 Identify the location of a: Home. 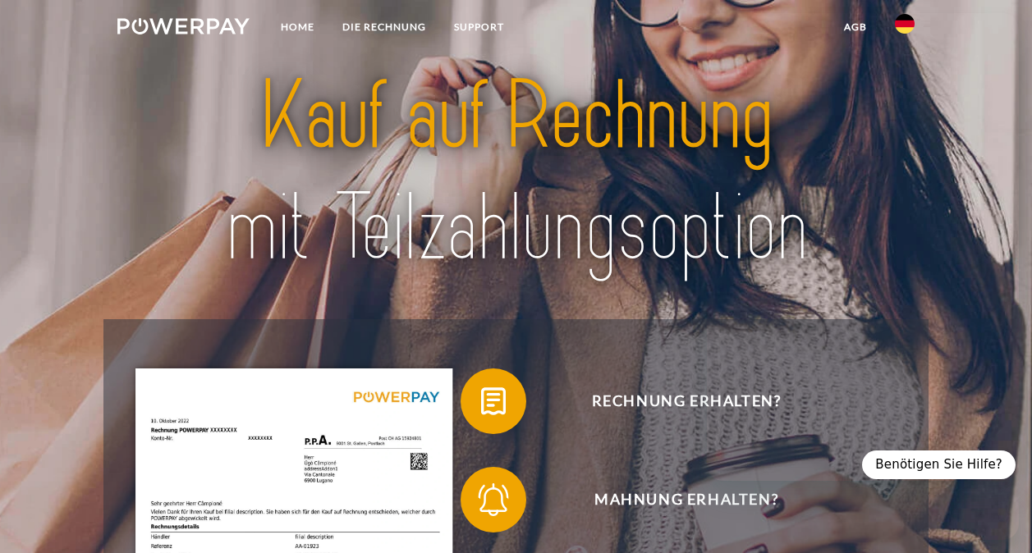
(297, 27).